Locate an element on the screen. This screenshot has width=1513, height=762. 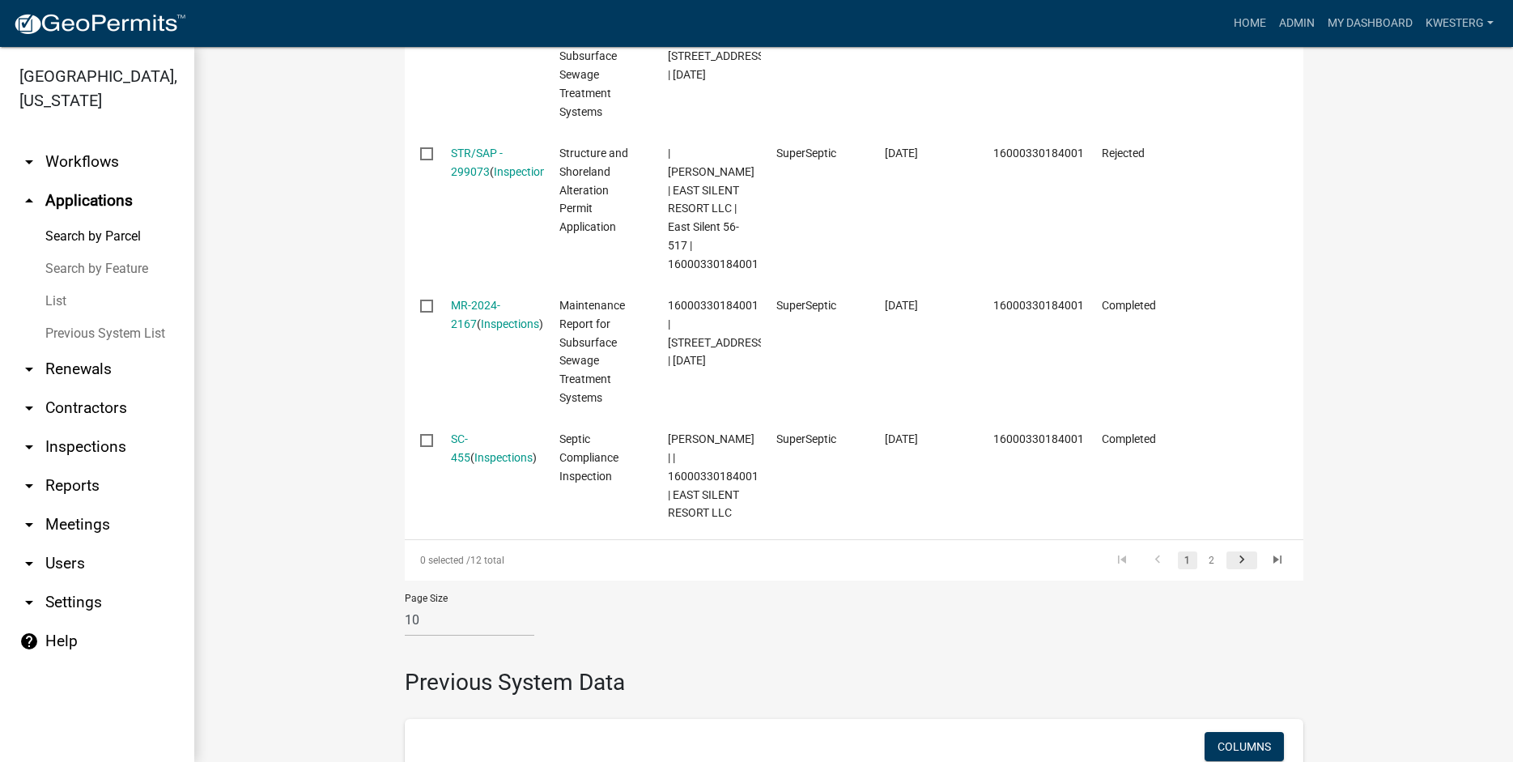
a: go to last page is located at coordinates (1277, 560).